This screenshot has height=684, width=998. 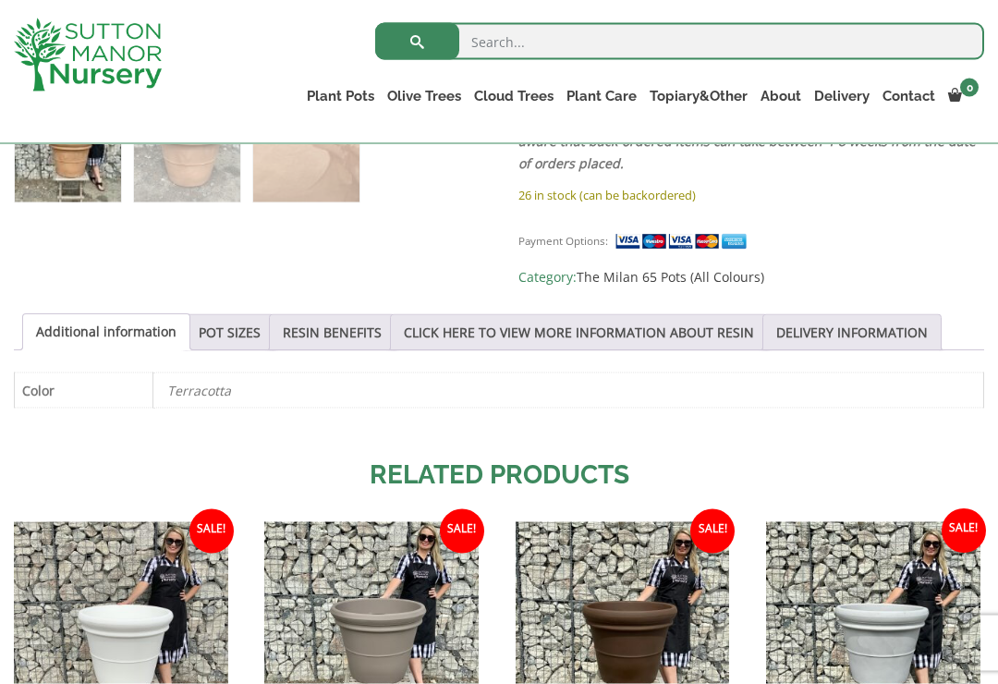 I want to click on img: The Milan Pot 65 Colour Terracotta - Image 2, so click(x=187, y=148).